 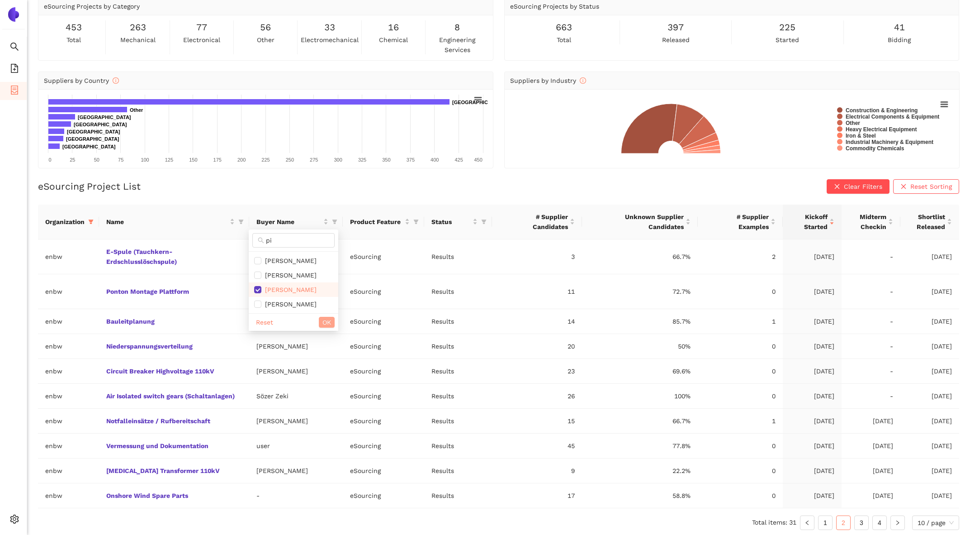 What do you see at coordinates (384, 222) in the screenshot?
I see `th: this column's title is Product Feature,this column is sortable` at bounding box center [384, 222].